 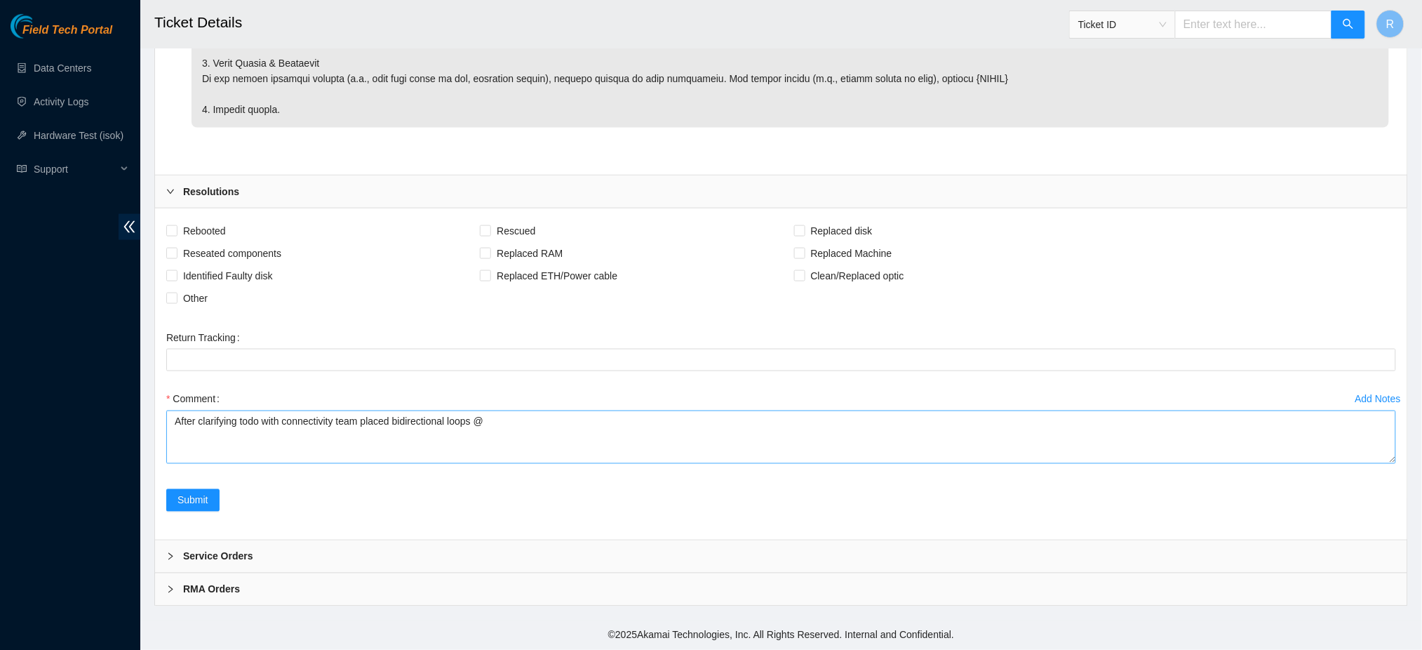 I want to click on span: search, so click(x=1348, y=25).